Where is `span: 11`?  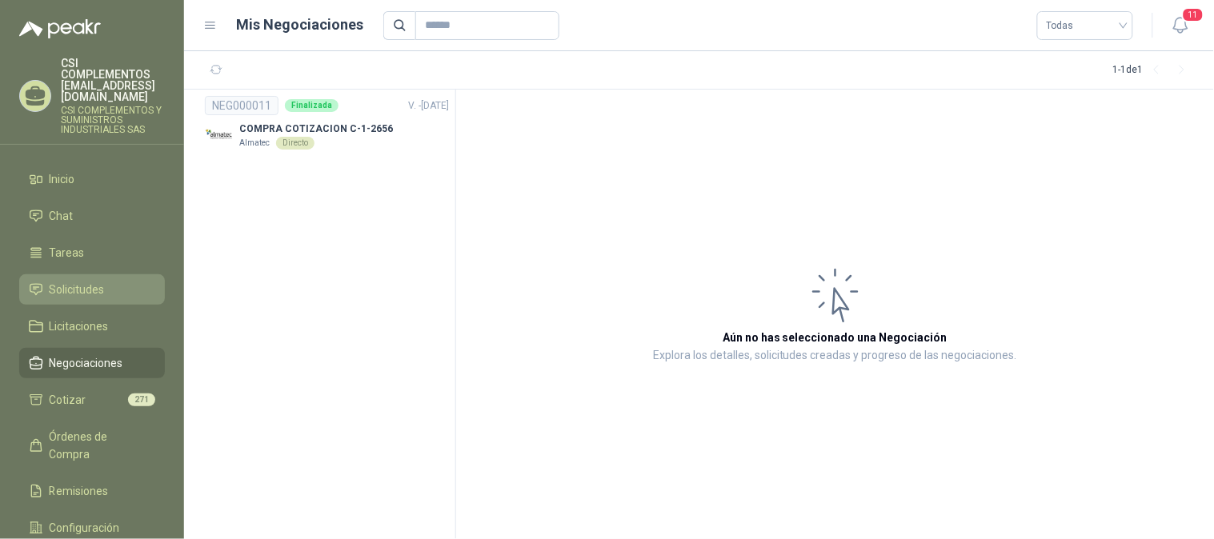 span: 11 is located at coordinates (1193, 14).